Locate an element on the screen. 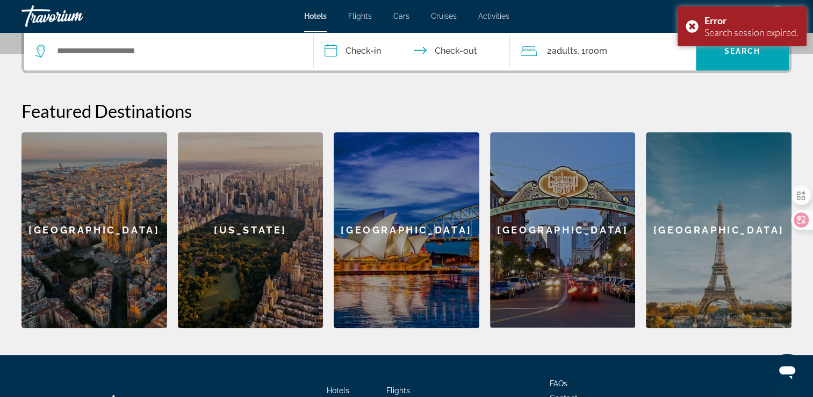 This screenshot has width=813, height=397. div: Error is located at coordinates (751, 20).